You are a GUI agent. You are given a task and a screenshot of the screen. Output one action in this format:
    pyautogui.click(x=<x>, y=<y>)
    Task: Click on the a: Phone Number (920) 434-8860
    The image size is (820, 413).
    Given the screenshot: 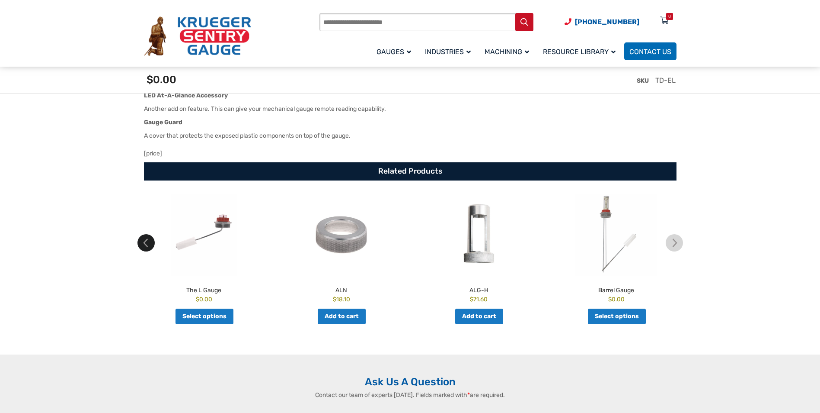 What is the action you would take?
    pyautogui.click(x=602, y=22)
    